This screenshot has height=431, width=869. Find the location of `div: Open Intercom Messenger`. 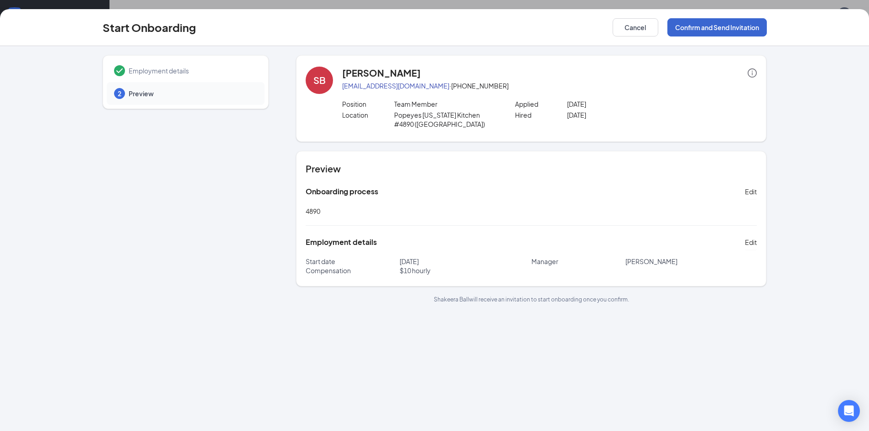

div: Open Intercom Messenger is located at coordinates (849, 411).